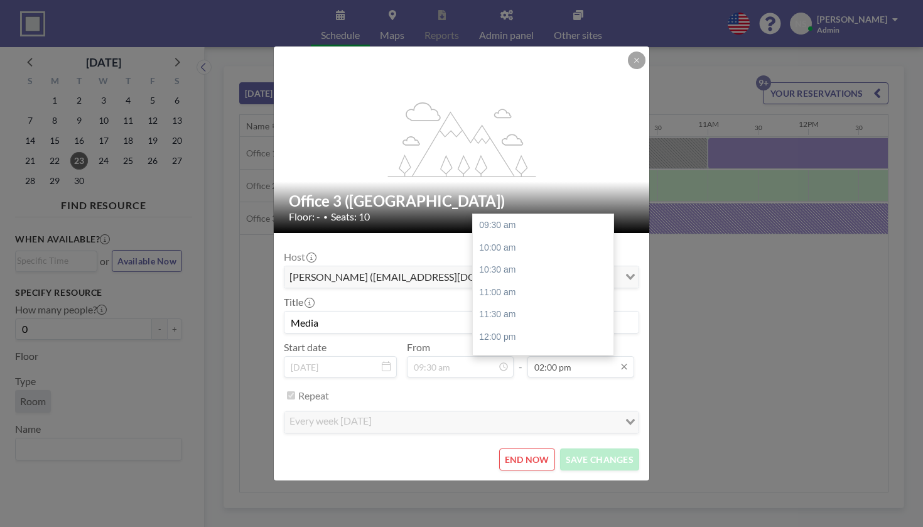  Describe the element at coordinates (543, 270) in the screenshot. I see `div: 10:30 am` at that location.